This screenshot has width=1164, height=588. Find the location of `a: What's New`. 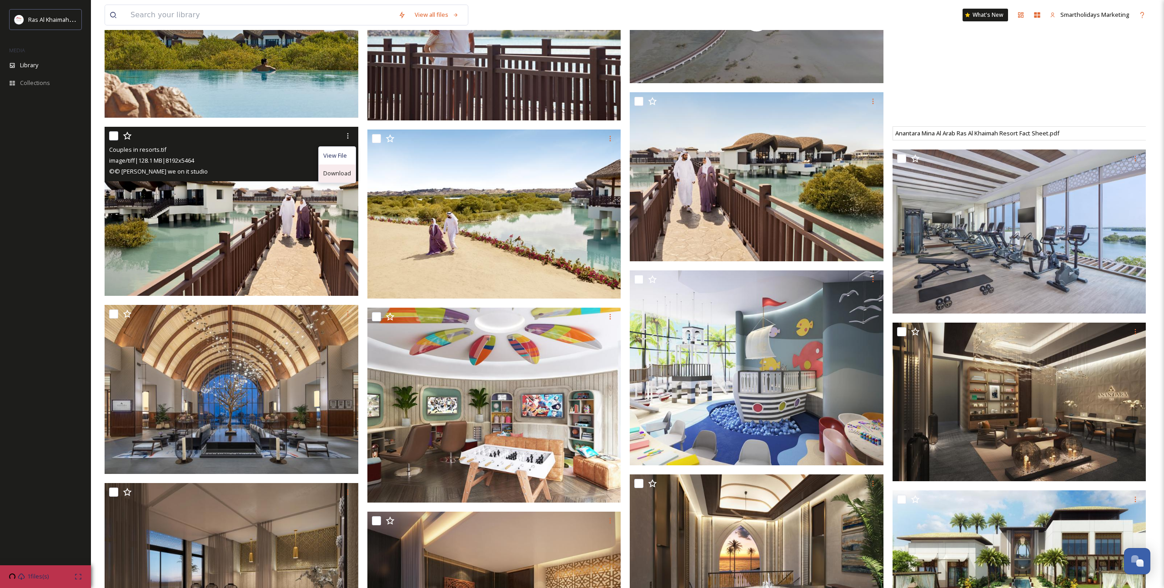

a: What's New is located at coordinates (985, 15).